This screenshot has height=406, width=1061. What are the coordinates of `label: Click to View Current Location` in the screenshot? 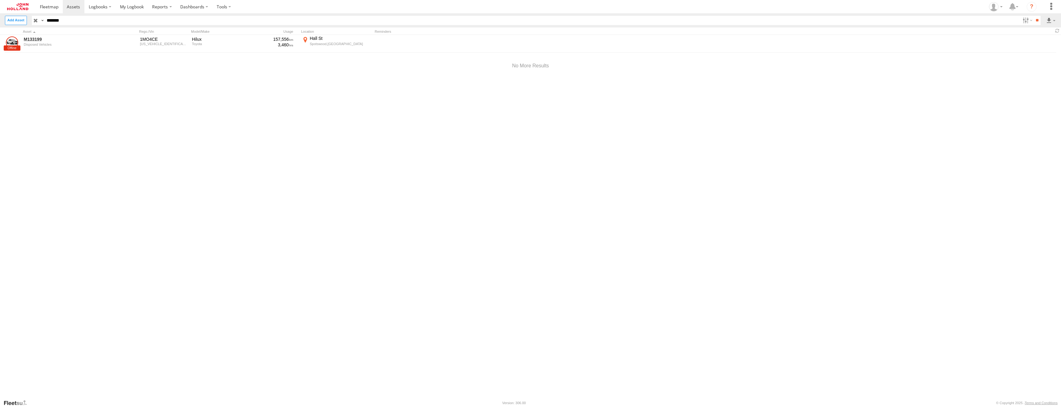 It's located at (337, 44).